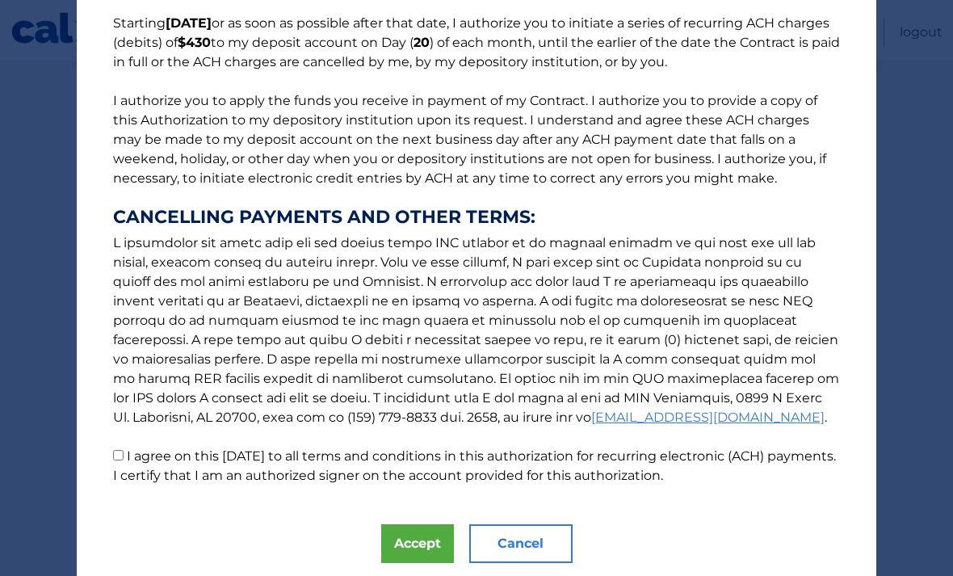 Image resolution: width=953 pixels, height=576 pixels. Describe the element at coordinates (418, 544) in the screenshot. I see `button: Accept` at that location.